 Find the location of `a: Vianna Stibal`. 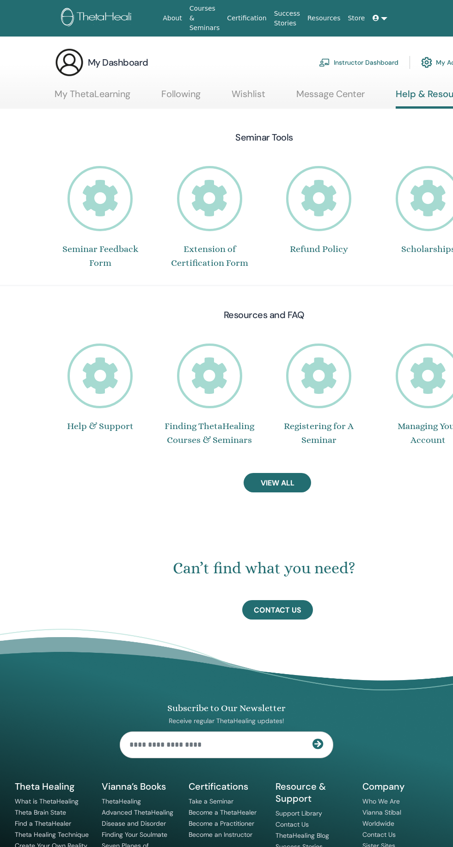

a: Vianna Stibal is located at coordinates (382, 812).